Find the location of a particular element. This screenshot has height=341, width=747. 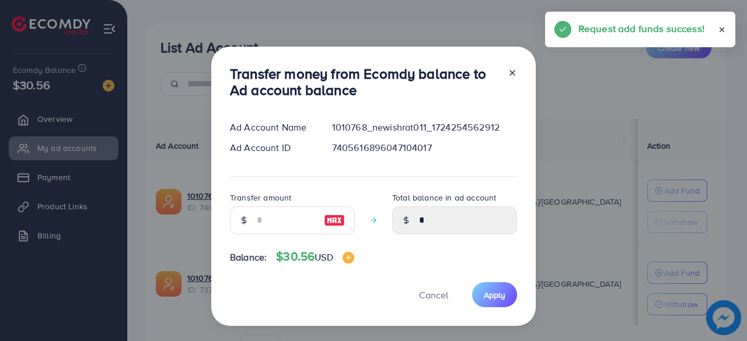

button: Cancel is located at coordinates (433, 295).